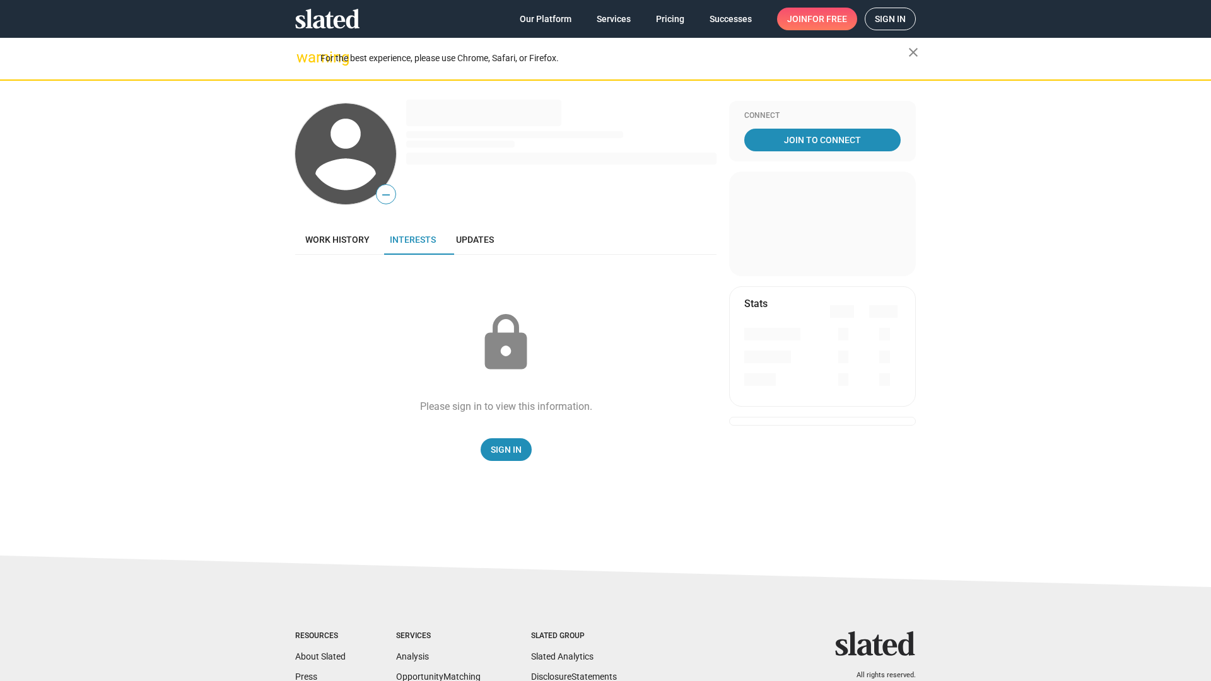 The width and height of the screenshot is (1211, 681). I want to click on span: Our Platform, so click(545, 19).